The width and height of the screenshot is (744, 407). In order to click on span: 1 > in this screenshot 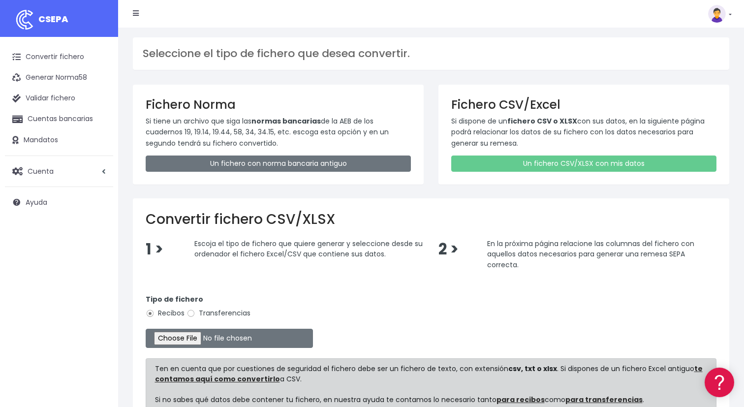, I will do `click(154, 249)`.